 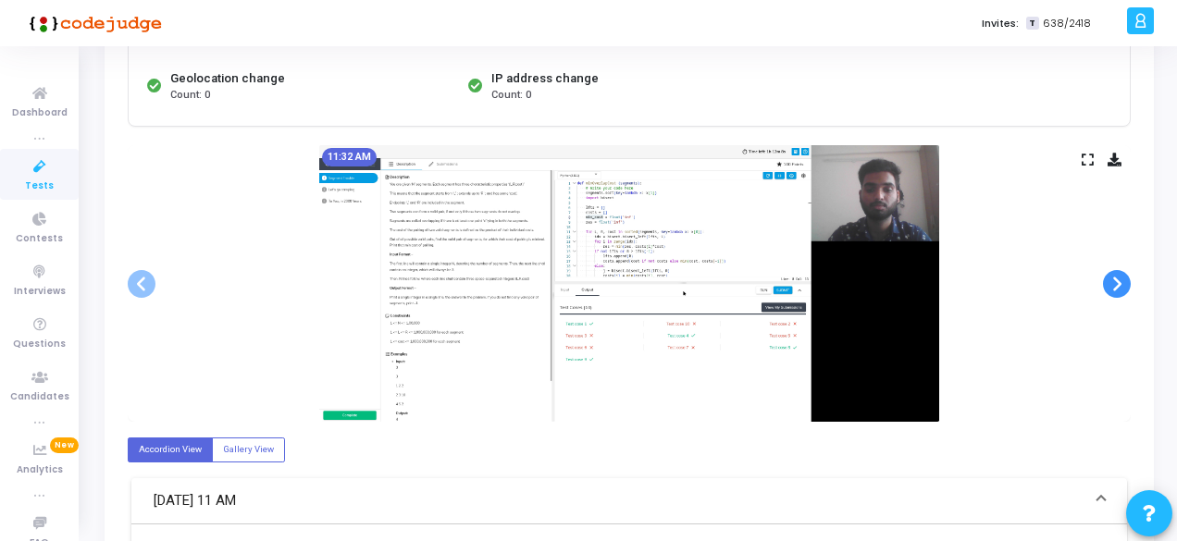 What do you see at coordinates (228, 79) in the screenshot?
I see `div: Geolocation change` at bounding box center [228, 79].